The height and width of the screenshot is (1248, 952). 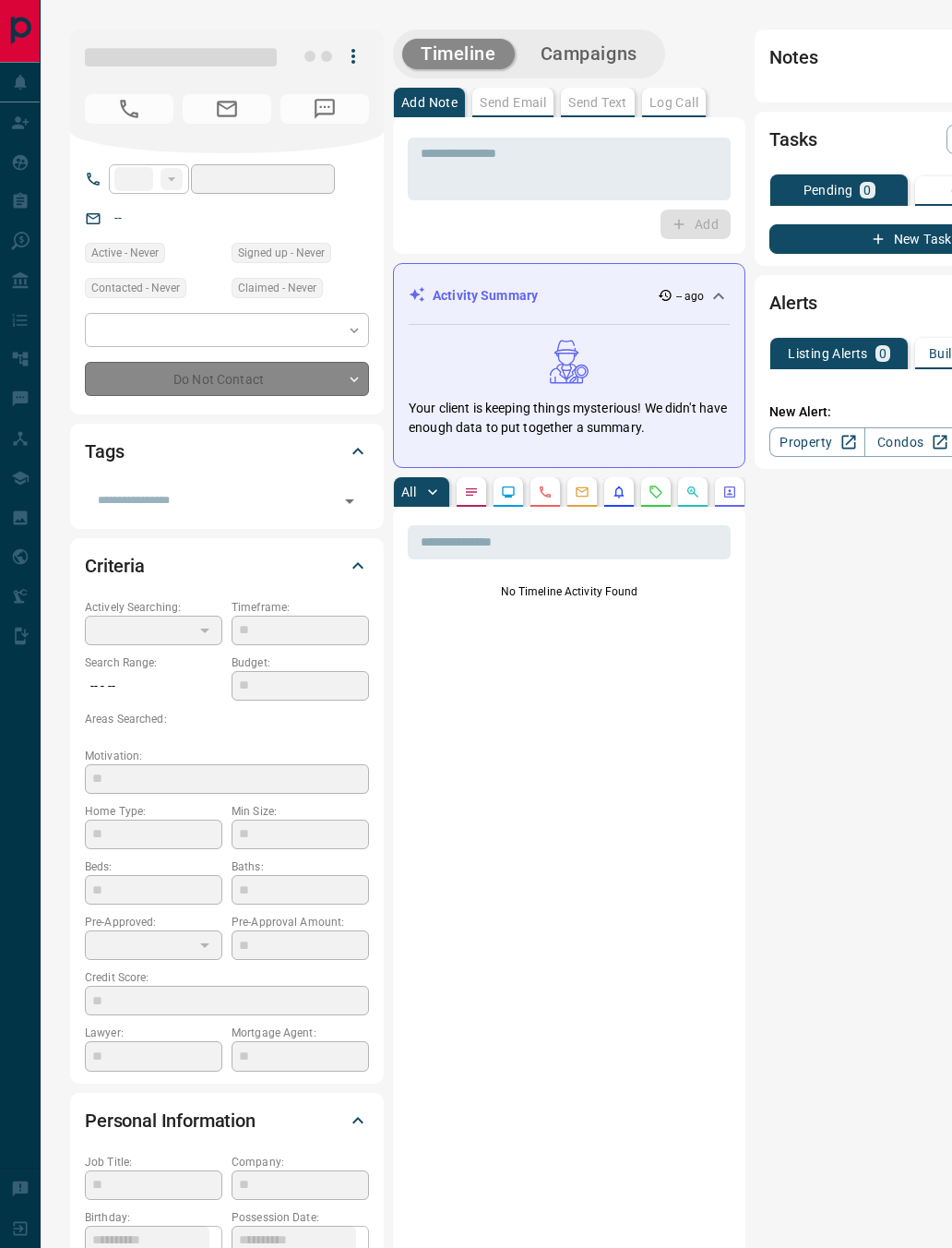 What do you see at coordinates (619, 492) in the screenshot?
I see `svg: Listing Alerts` at bounding box center [619, 492].